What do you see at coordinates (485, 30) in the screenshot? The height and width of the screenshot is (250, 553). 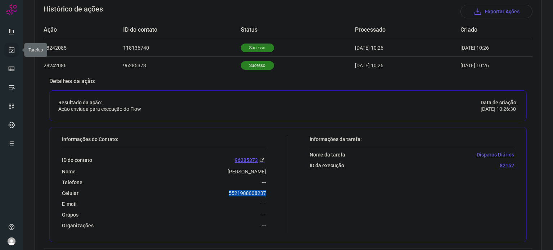 I see `td: Criado` at bounding box center [485, 30].